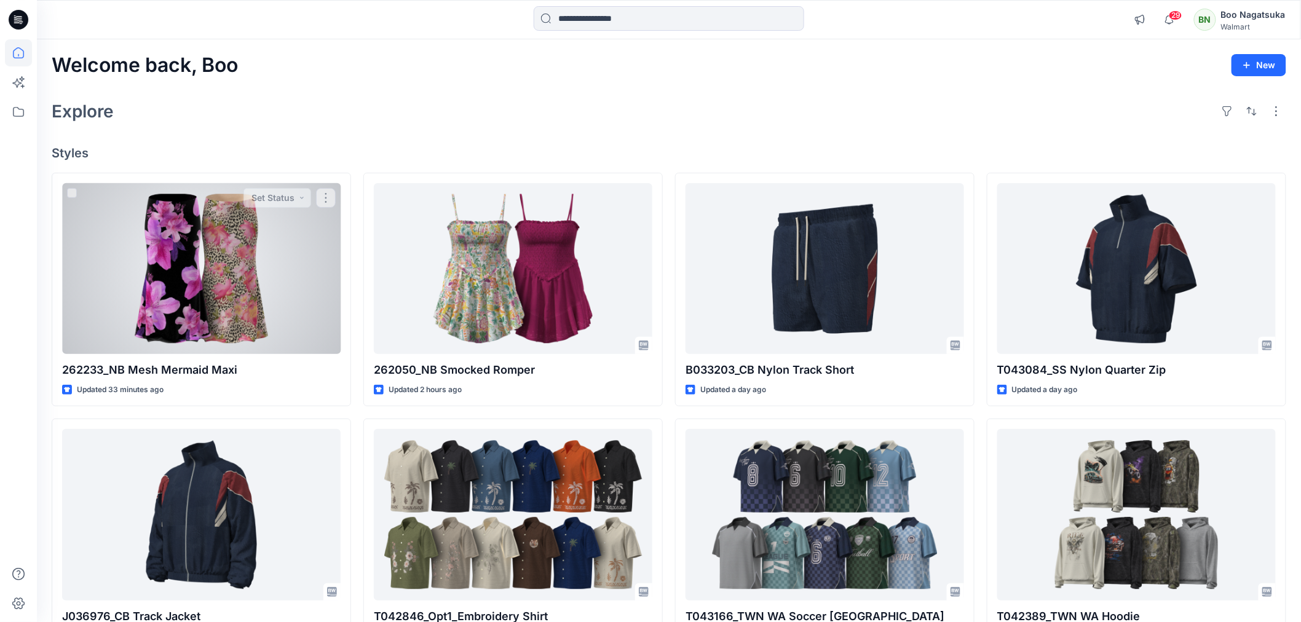  I want to click on p: T043084_SS Nylon Quarter Zip, so click(1136, 370).